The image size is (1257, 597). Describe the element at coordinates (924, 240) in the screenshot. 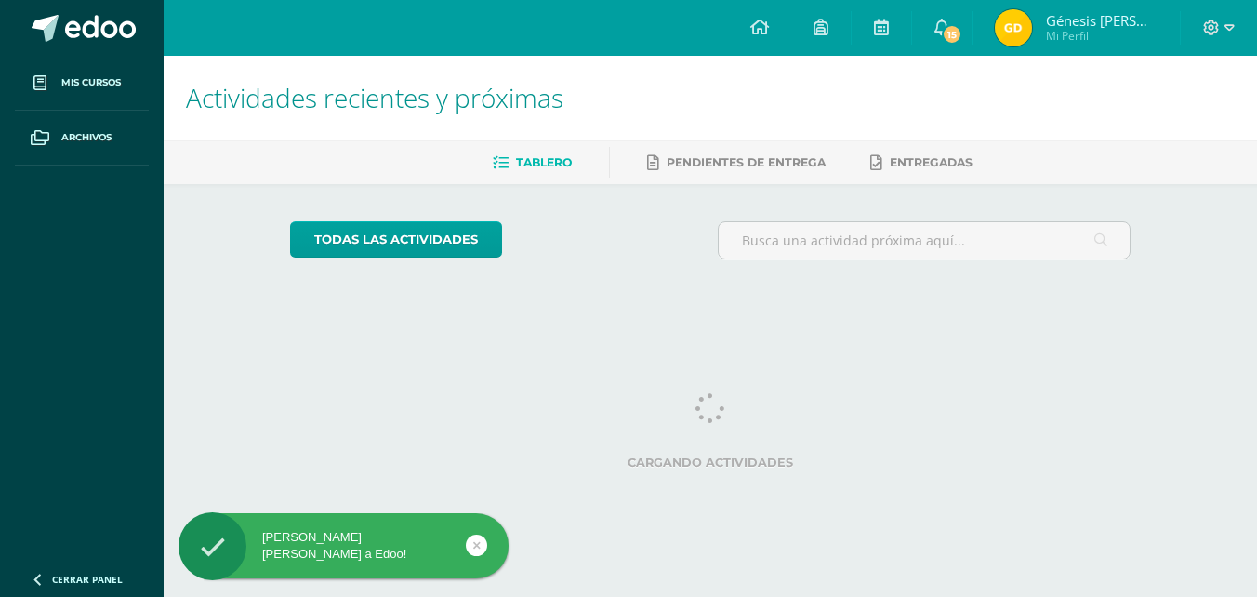

I see `input: Busca una actividad próxima aquí...` at that location.